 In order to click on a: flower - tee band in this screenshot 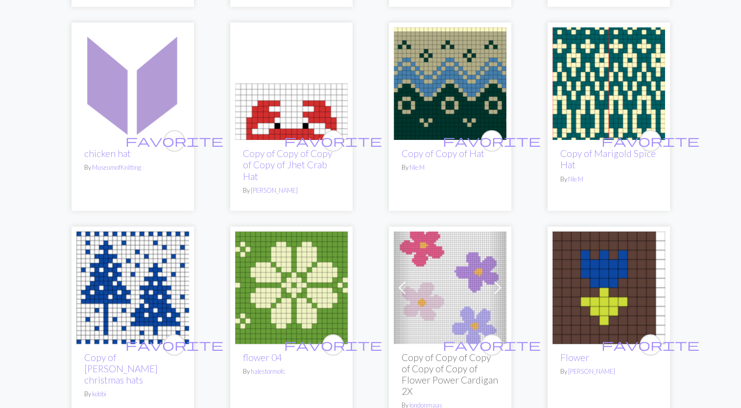, I will do `click(291, 286)`.